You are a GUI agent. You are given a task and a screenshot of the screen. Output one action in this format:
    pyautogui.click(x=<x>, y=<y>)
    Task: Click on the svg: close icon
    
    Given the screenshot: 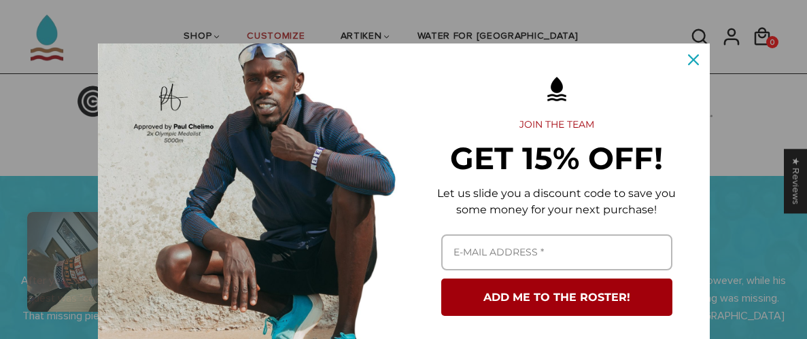 What is the action you would take?
    pyautogui.click(x=694, y=60)
    